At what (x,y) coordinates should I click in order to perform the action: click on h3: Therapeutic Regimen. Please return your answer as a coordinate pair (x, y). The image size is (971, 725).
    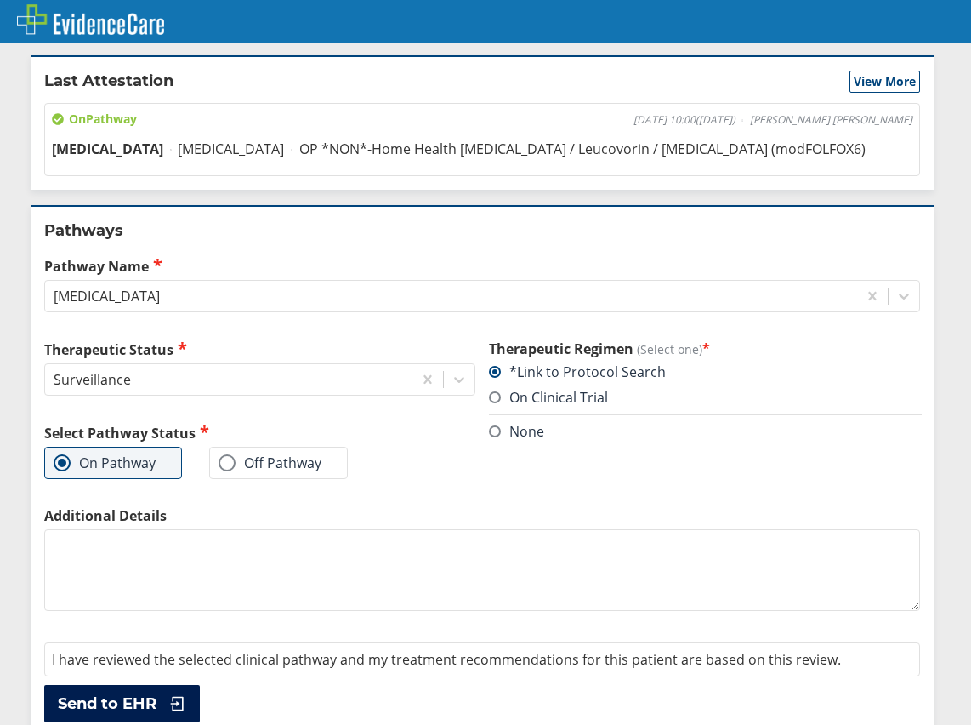
    Looking at the image, I should click on (704, 349).